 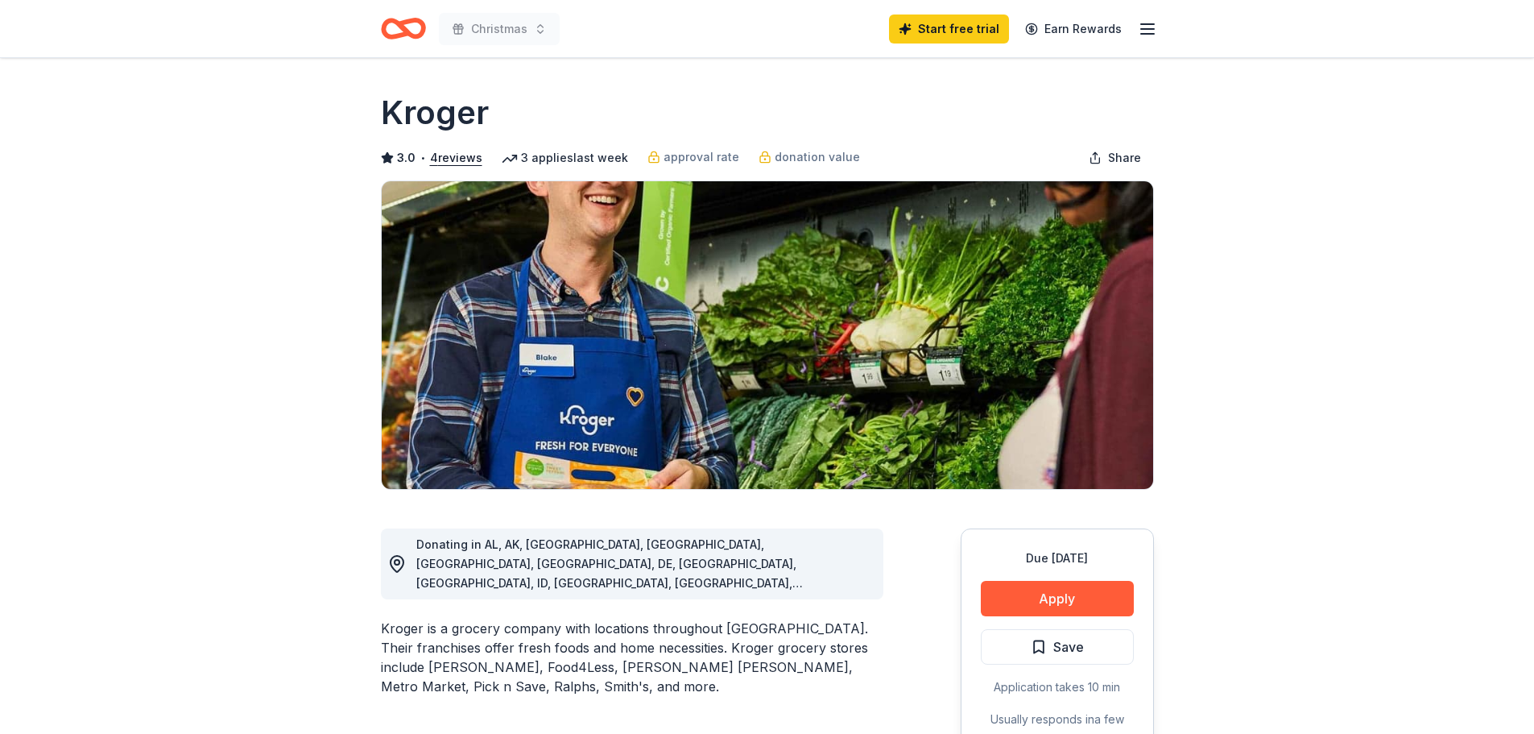 What do you see at coordinates (1057, 687) in the screenshot?
I see `div: Application takes 10 min` at bounding box center [1057, 687].